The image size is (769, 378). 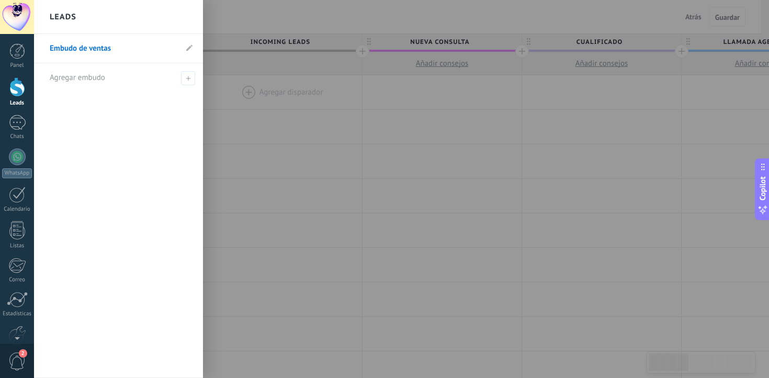 What do you see at coordinates (17, 314) in the screenshot?
I see `div: Estadísticas` at bounding box center [17, 314].